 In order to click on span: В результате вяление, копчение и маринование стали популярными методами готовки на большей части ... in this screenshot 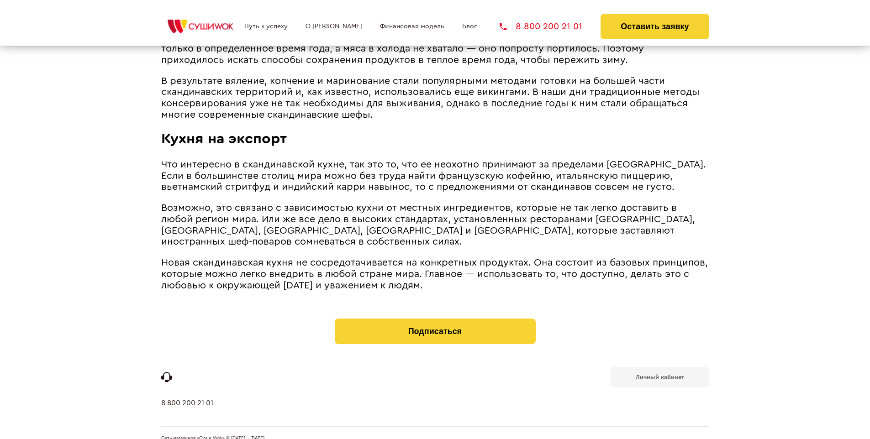, I will do `click(430, 98)`.